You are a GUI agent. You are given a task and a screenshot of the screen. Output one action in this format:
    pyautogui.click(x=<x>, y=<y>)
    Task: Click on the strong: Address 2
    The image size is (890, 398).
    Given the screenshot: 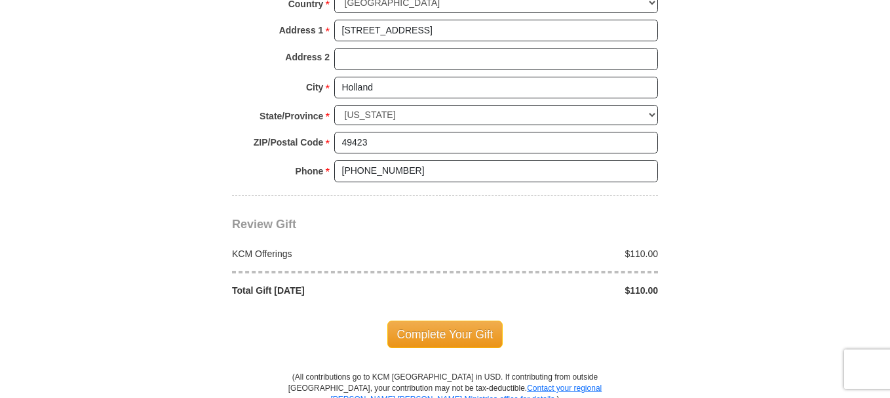 What is the action you would take?
    pyautogui.click(x=307, y=57)
    